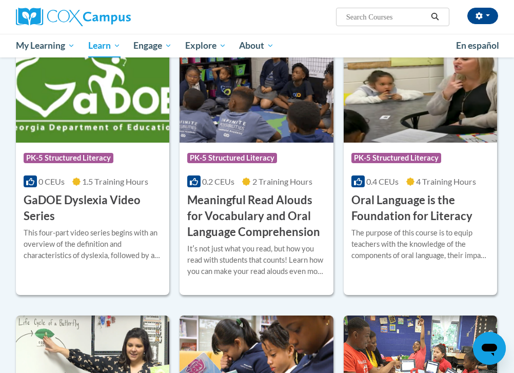 This screenshot has width=514, height=373. What do you see at coordinates (104, 46) in the screenshot?
I see `span: Learn` at bounding box center [104, 46].